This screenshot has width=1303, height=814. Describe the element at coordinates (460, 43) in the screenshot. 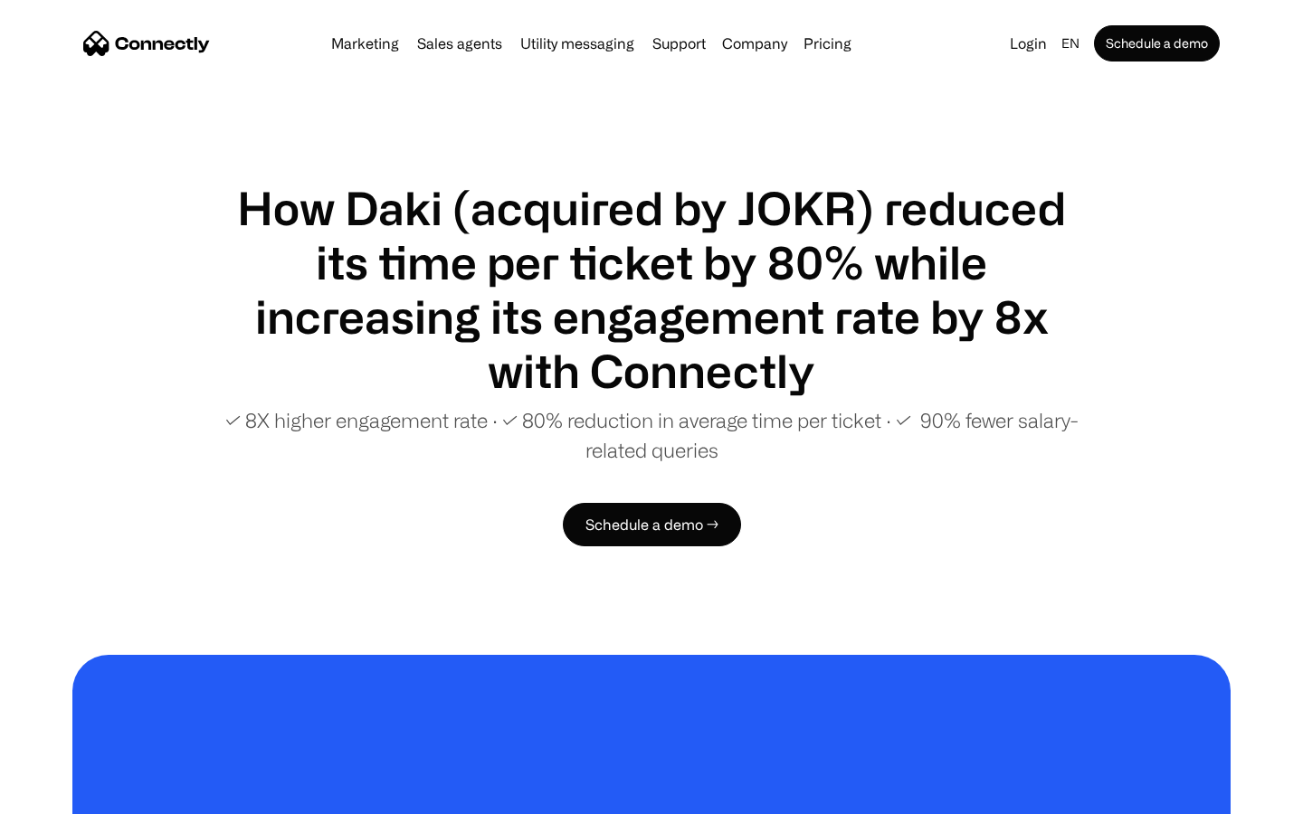

I see `a: Sales agents` at that location.